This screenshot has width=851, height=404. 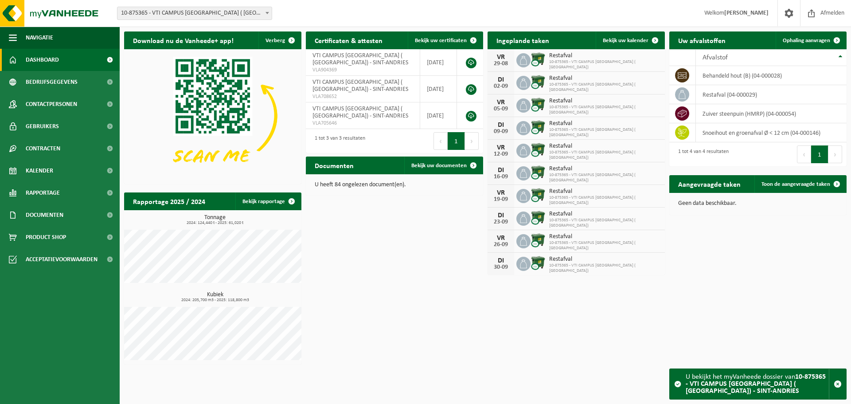 What do you see at coordinates (702, 40) in the screenshot?
I see `h2: Uw afvalstoffen` at bounding box center [702, 40].